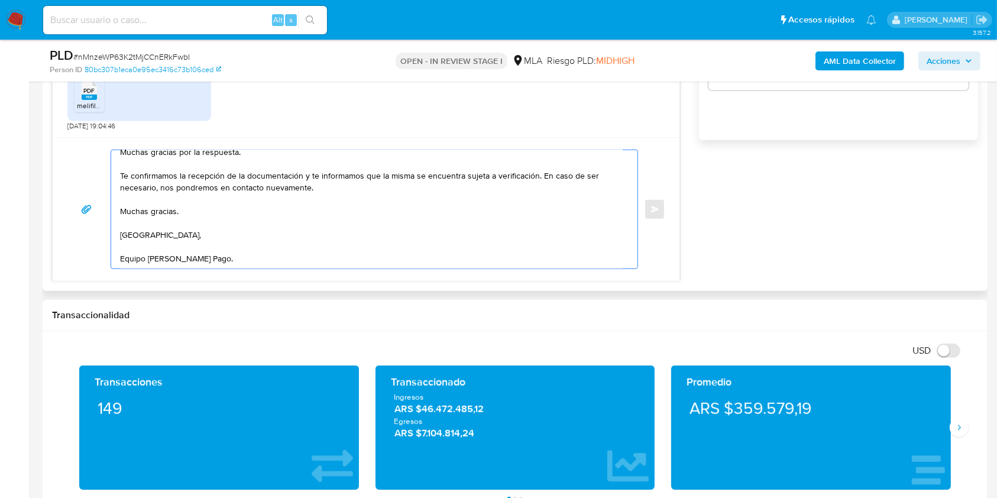 This screenshot has width=997, height=498. What do you see at coordinates (131, 57) in the screenshot?
I see `span: # nMnzeWP63K2tMjCCnERkFwbI` at bounding box center [131, 57].